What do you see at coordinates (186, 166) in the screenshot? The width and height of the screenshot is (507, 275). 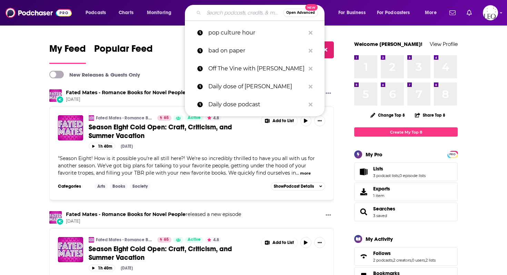 I see `span: Season Eight! How is it possible you're all still here?! We're so incredibly thrilled to have you...` at bounding box center [186, 166].